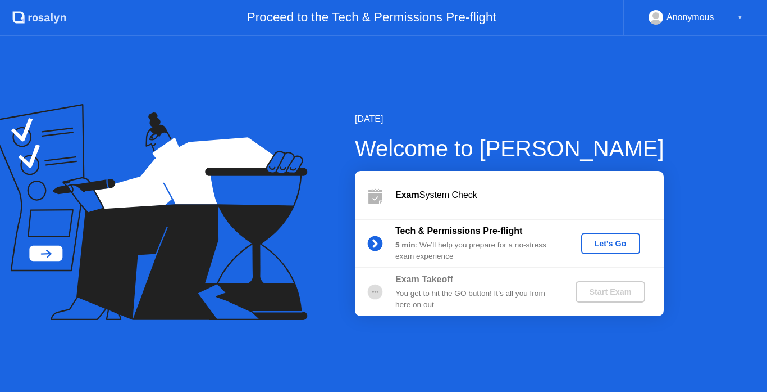 Image resolution: width=767 pixels, height=392 pixels. I want to click on b: Exam, so click(407, 194).